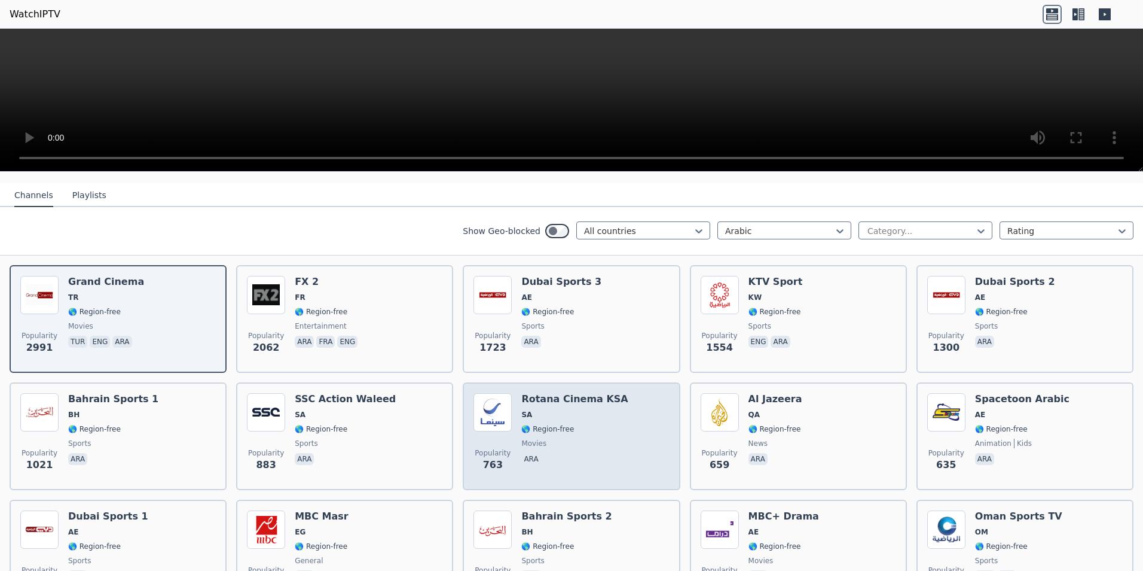 The height and width of the screenshot is (571, 1143). I want to click on h6: FX 2, so click(327, 282).